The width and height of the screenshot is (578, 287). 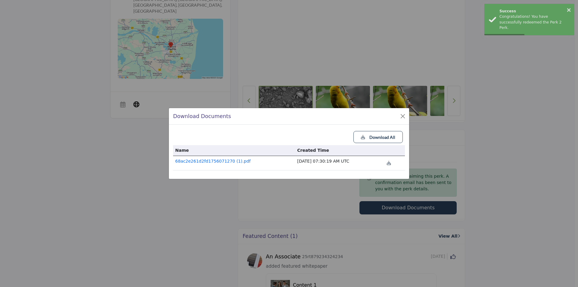 I want to click on span: Download All, so click(x=382, y=137).